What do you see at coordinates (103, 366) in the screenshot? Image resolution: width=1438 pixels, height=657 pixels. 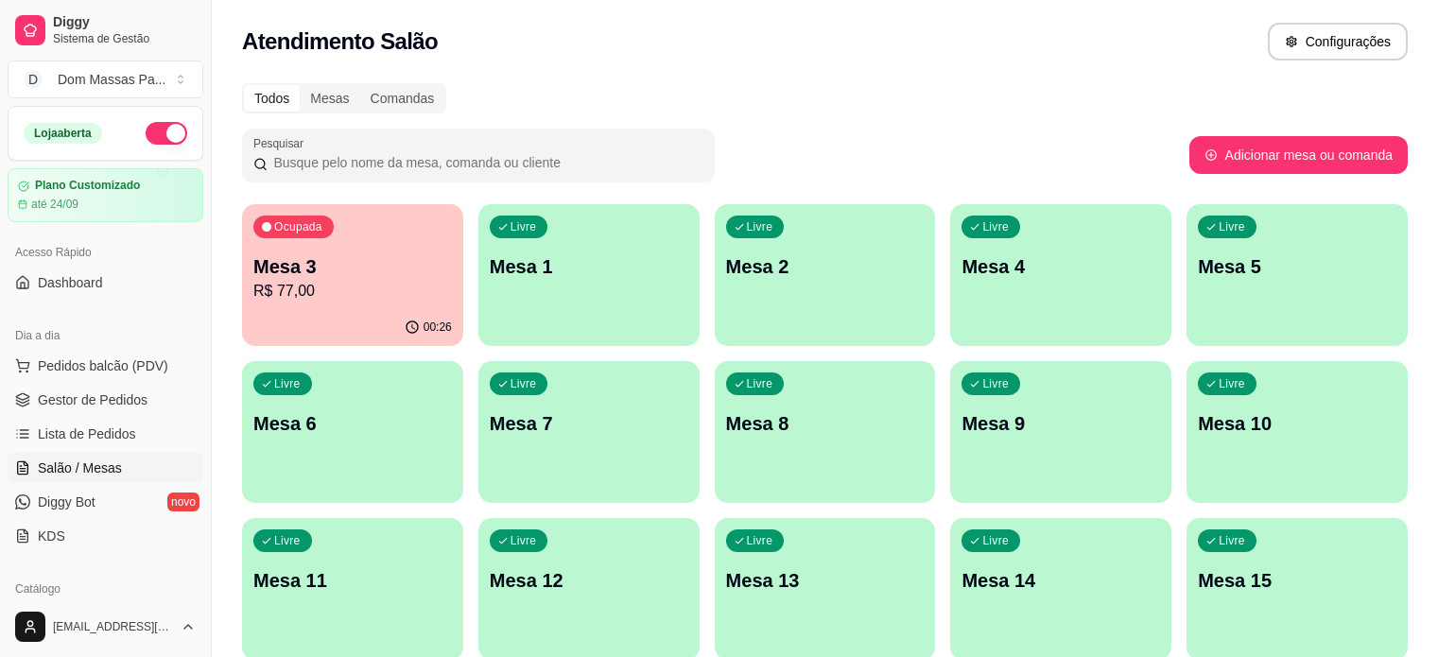 I see `span: Pedidos balcão (PDV)` at bounding box center [103, 366].